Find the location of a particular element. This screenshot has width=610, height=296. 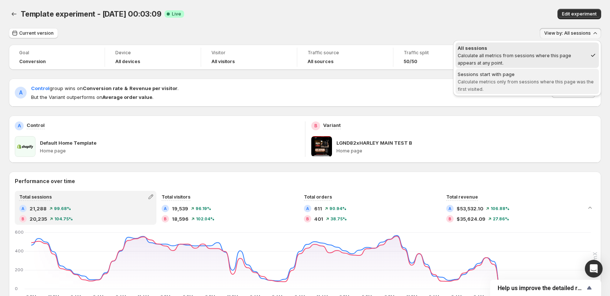

p: Control is located at coordinates (35, 125).